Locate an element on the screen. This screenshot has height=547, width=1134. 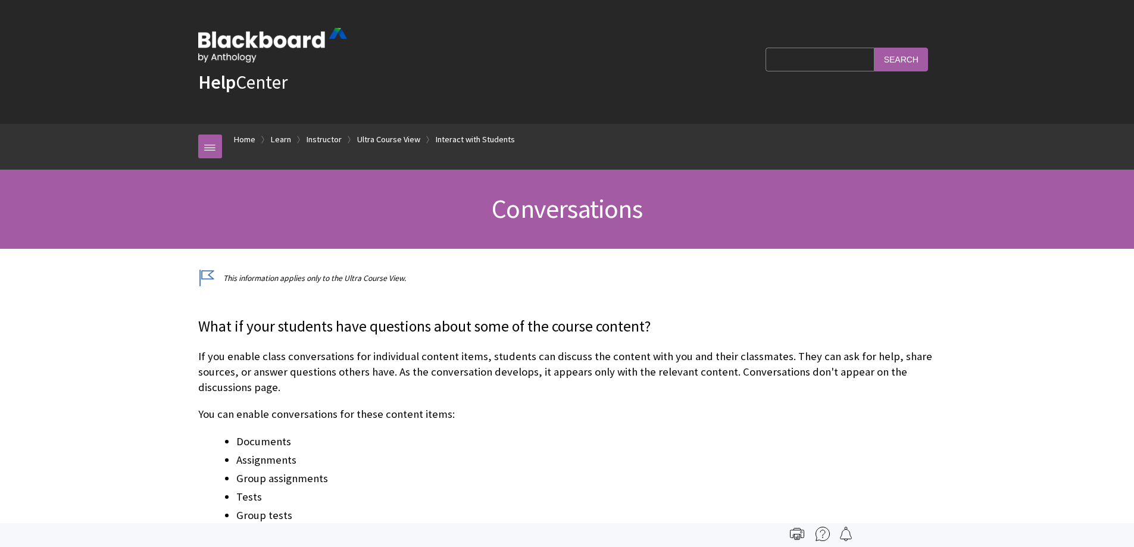
img: Print is located at coordinates (797, 534).